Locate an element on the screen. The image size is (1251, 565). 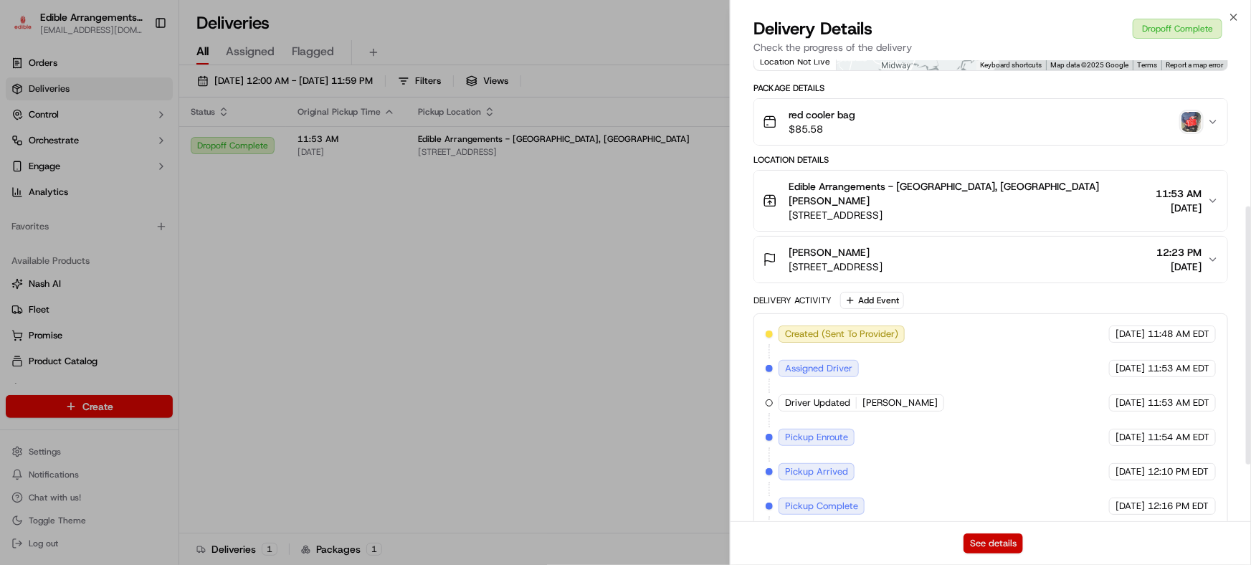
button: photo_proof_of_delivery image is located at coordinates (1192, 122).